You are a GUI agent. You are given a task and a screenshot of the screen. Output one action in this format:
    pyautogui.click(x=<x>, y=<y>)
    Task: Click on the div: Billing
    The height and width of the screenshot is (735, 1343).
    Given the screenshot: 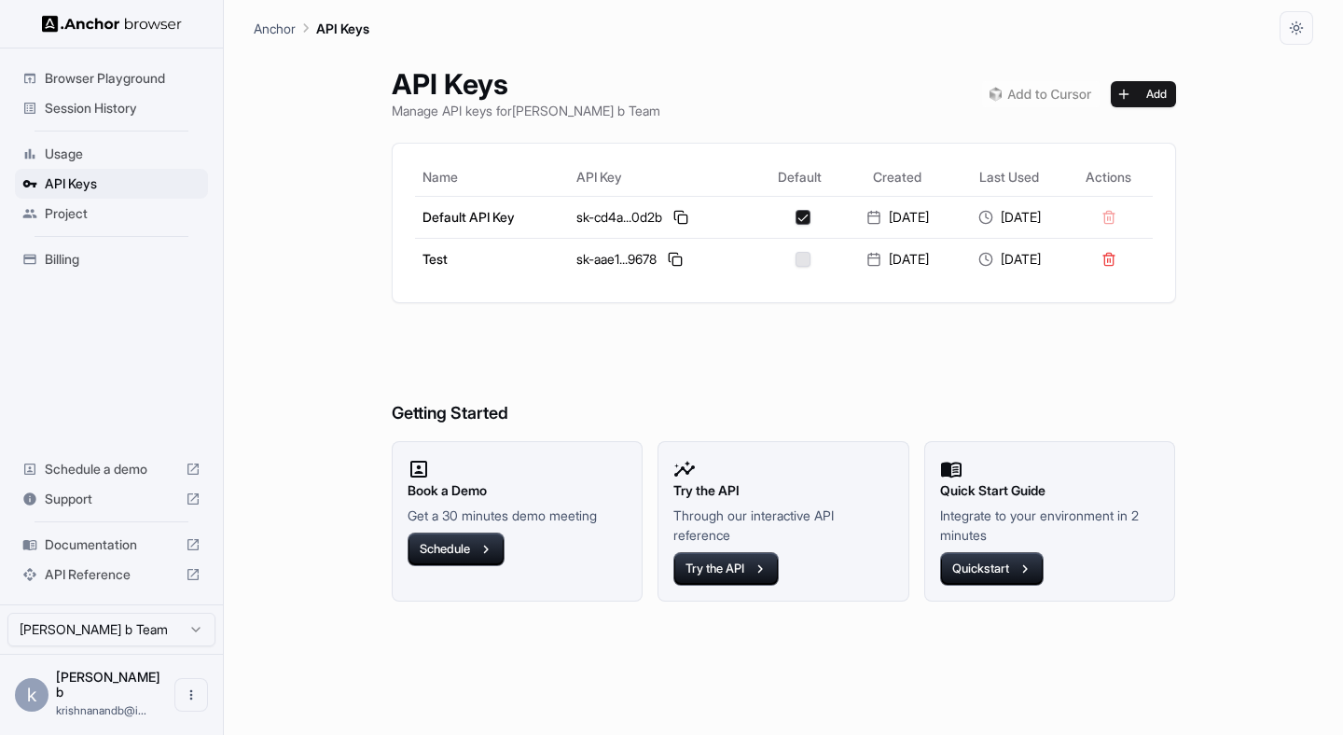 What is the action you would take?
    pyautogui.click(x=111, y=259)
    